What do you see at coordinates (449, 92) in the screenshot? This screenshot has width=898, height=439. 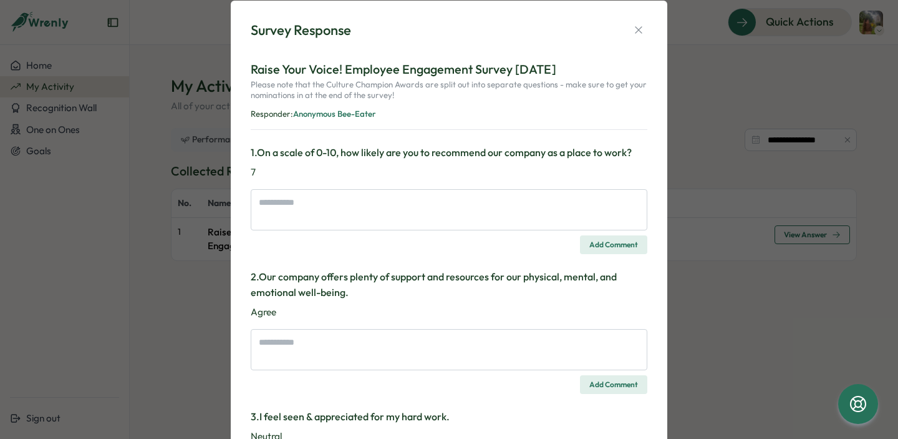 I see `p: Please note that the Culture Champion Awards are split out into separate questions - make sure to...` at bounding box center [449, 92].